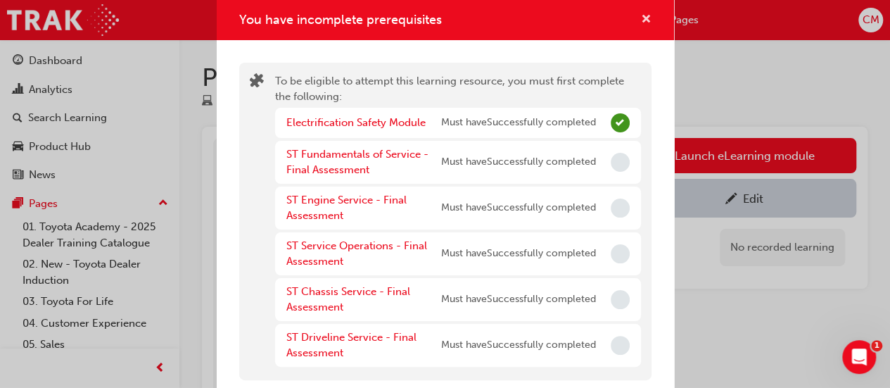  Describe the element at coordinates (877, 345) in the screenshot. I see `span: 1` at that location.